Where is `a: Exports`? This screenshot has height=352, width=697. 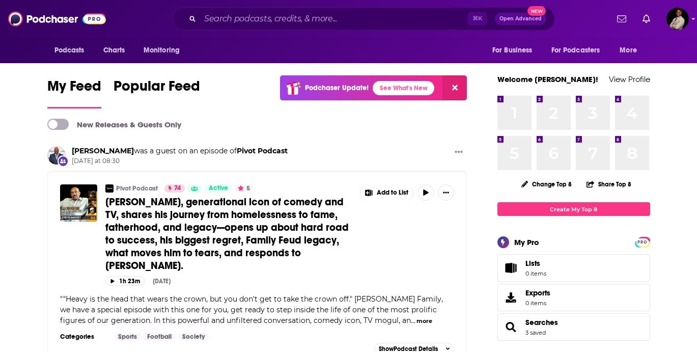
a: Exports is located at coordinates (574, 297).